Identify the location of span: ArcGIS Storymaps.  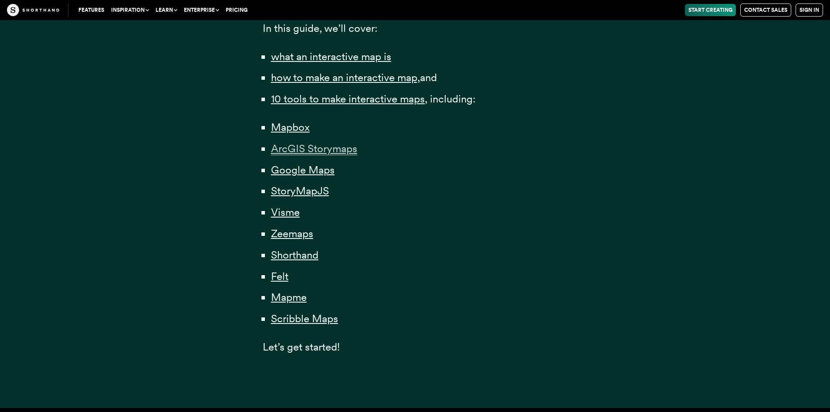
(314, 149).